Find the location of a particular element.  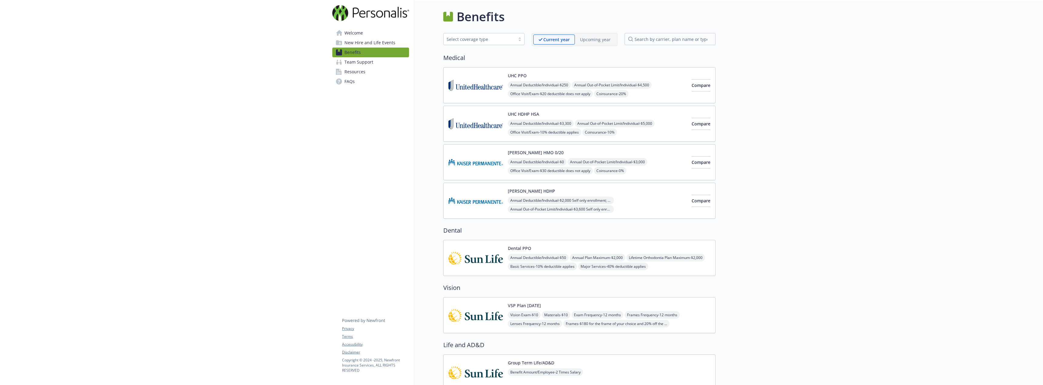

a: Disclaimer is located at coordinates (375, 352).